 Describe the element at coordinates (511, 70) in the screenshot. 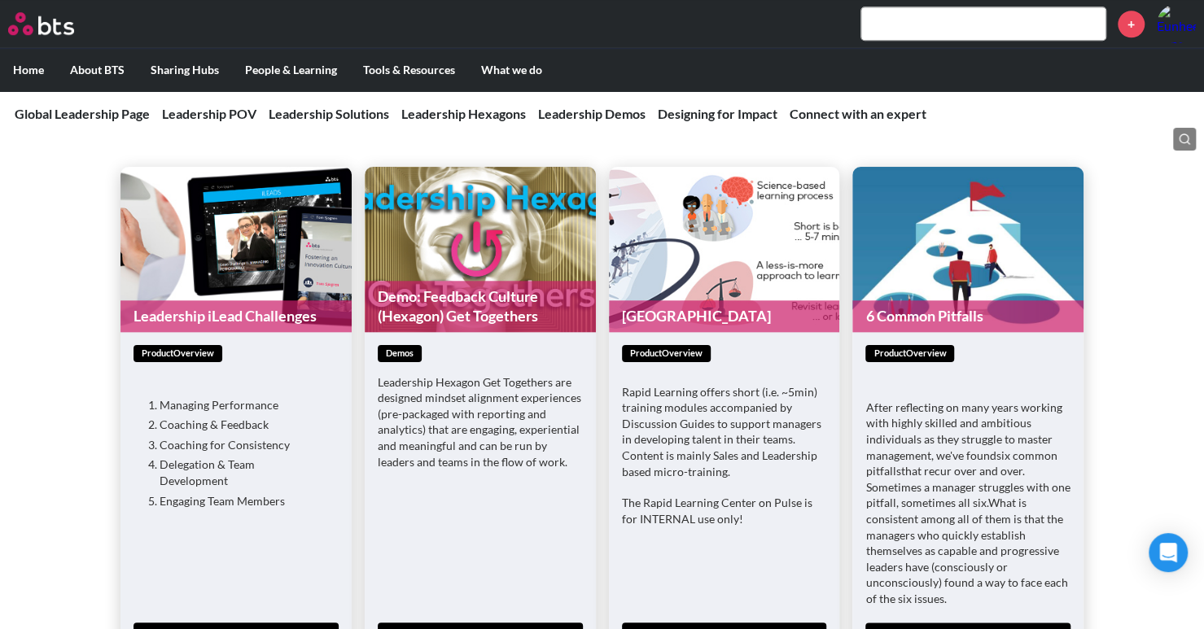

I see `label: What we do` at that location.